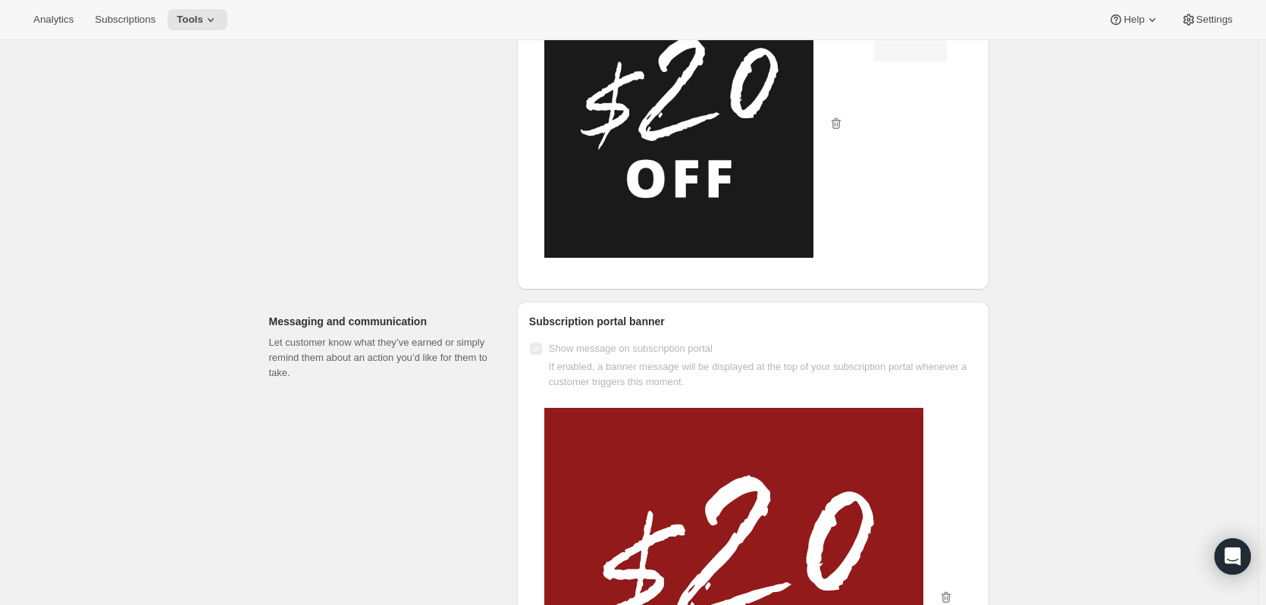 This screenshot has width=1266, height=605. Describe the element at coordinates (757, 374) in the screenshot. I see `span: If enabled, a banner message will be displayed at the top of your subscription portal whenever a ...` at that location.